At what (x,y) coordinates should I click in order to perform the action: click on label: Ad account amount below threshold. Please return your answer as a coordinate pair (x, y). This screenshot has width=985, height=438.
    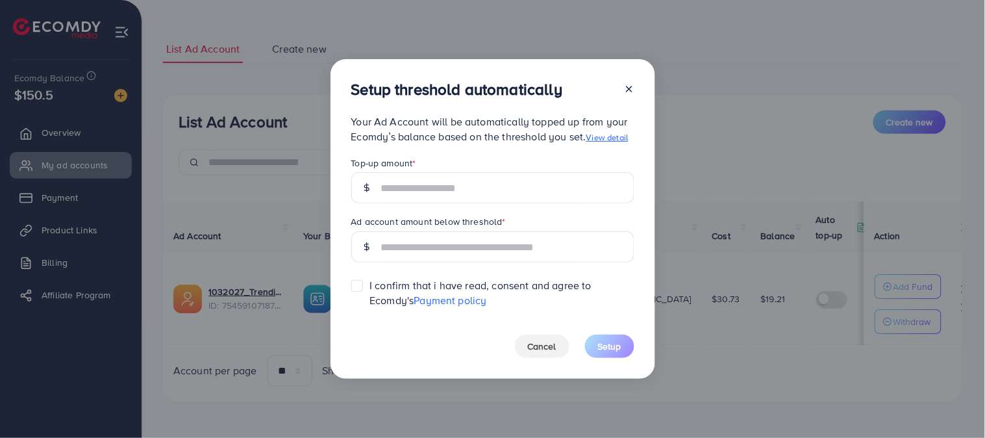
    Looking at the image, I should click on (429, 221).